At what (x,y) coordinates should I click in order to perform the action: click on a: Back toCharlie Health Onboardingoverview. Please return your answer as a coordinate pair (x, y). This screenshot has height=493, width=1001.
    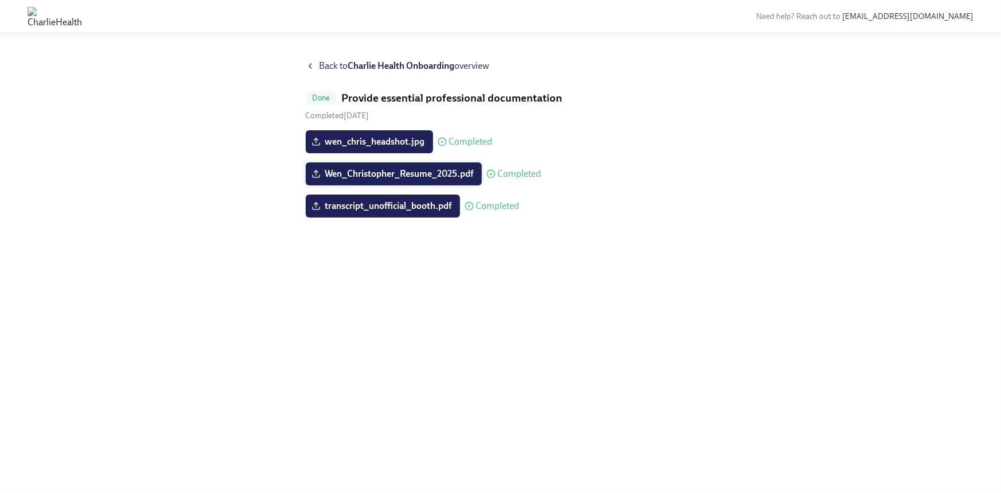
    Looking at the image, I should click on (501, 66).